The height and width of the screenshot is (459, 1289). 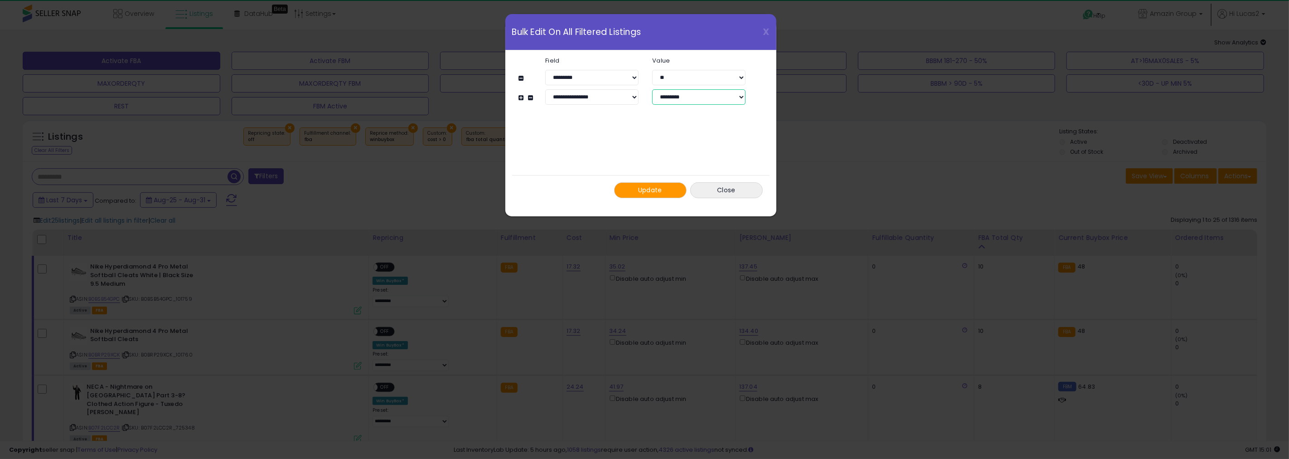 What do you see at coordinates (592, 60) in the screenshot?
I see `label: Field` at bounding box center [592, 60].